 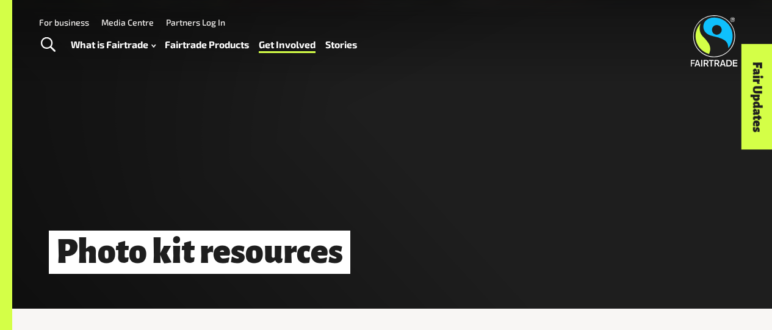 I want to click on a: Get Involved, so click(x=287, y=45).